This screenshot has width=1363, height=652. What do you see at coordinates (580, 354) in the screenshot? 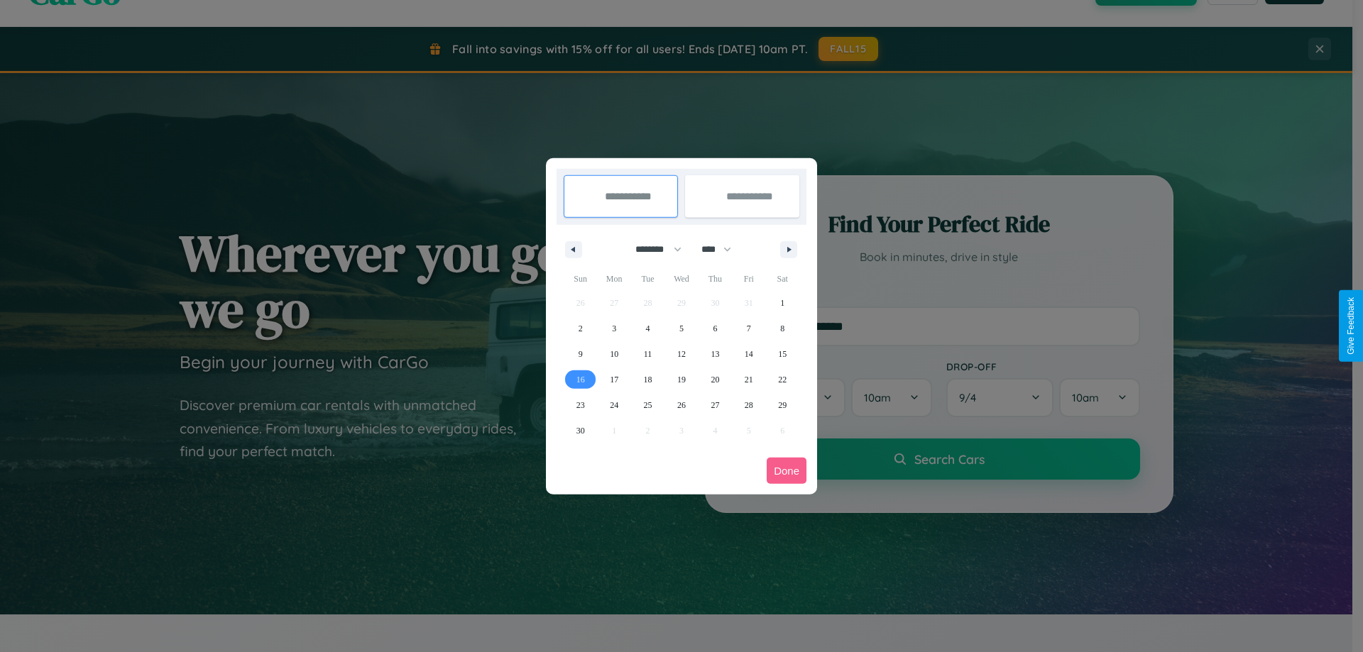
I see `button: 9` at bounding box center [580, 354].